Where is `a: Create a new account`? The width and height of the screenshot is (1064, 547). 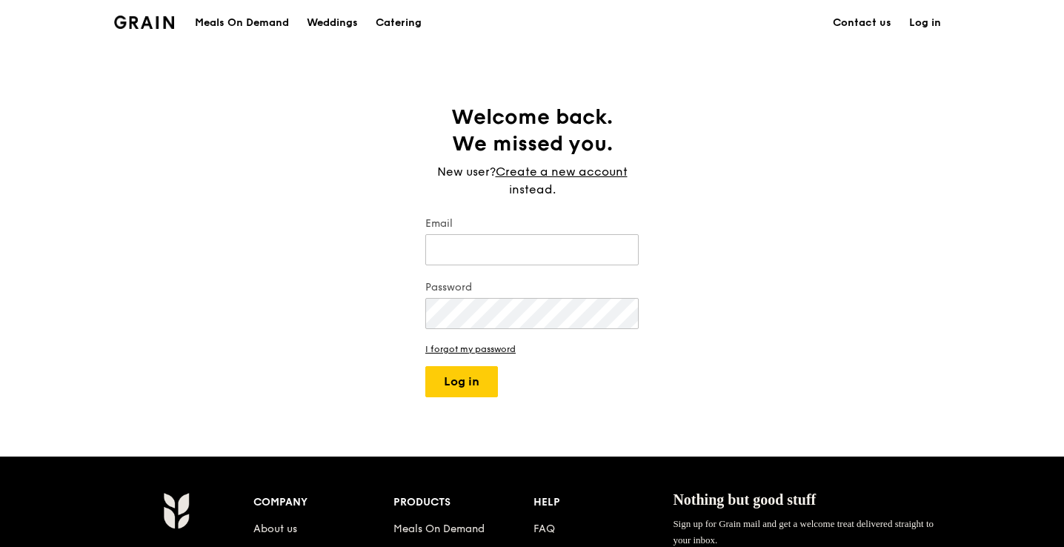
a: Create a new account is located at coordinates (562, 172).